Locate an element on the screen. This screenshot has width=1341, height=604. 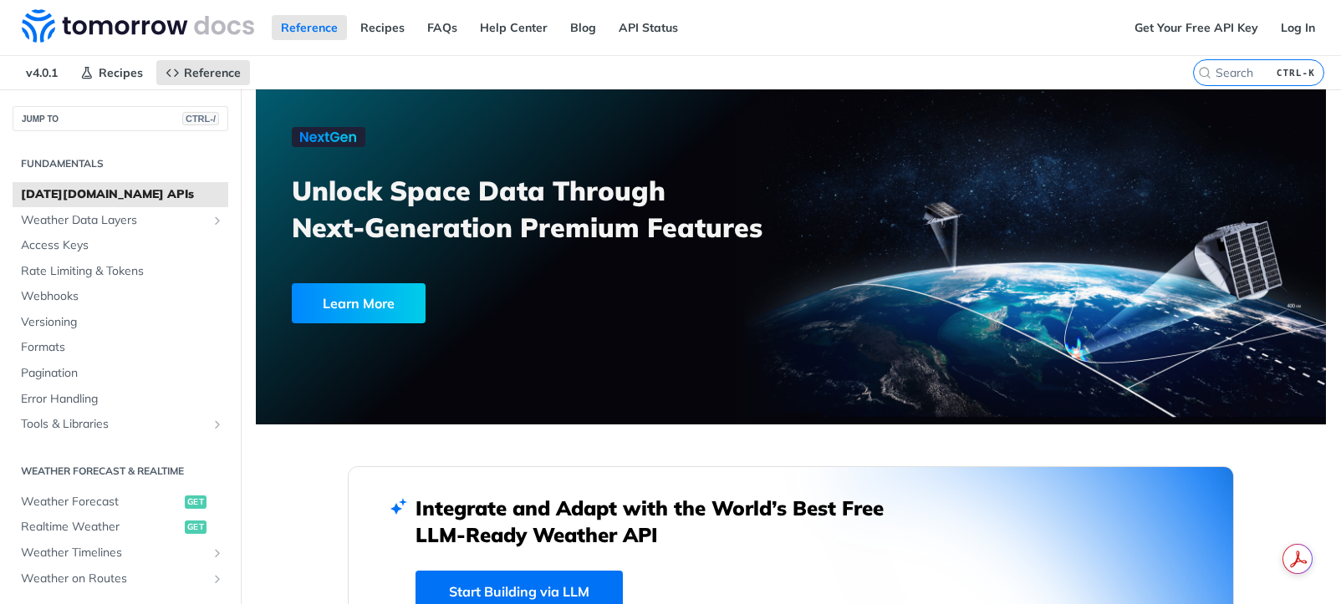
a: Pagination is located at coordinates (120, 374).